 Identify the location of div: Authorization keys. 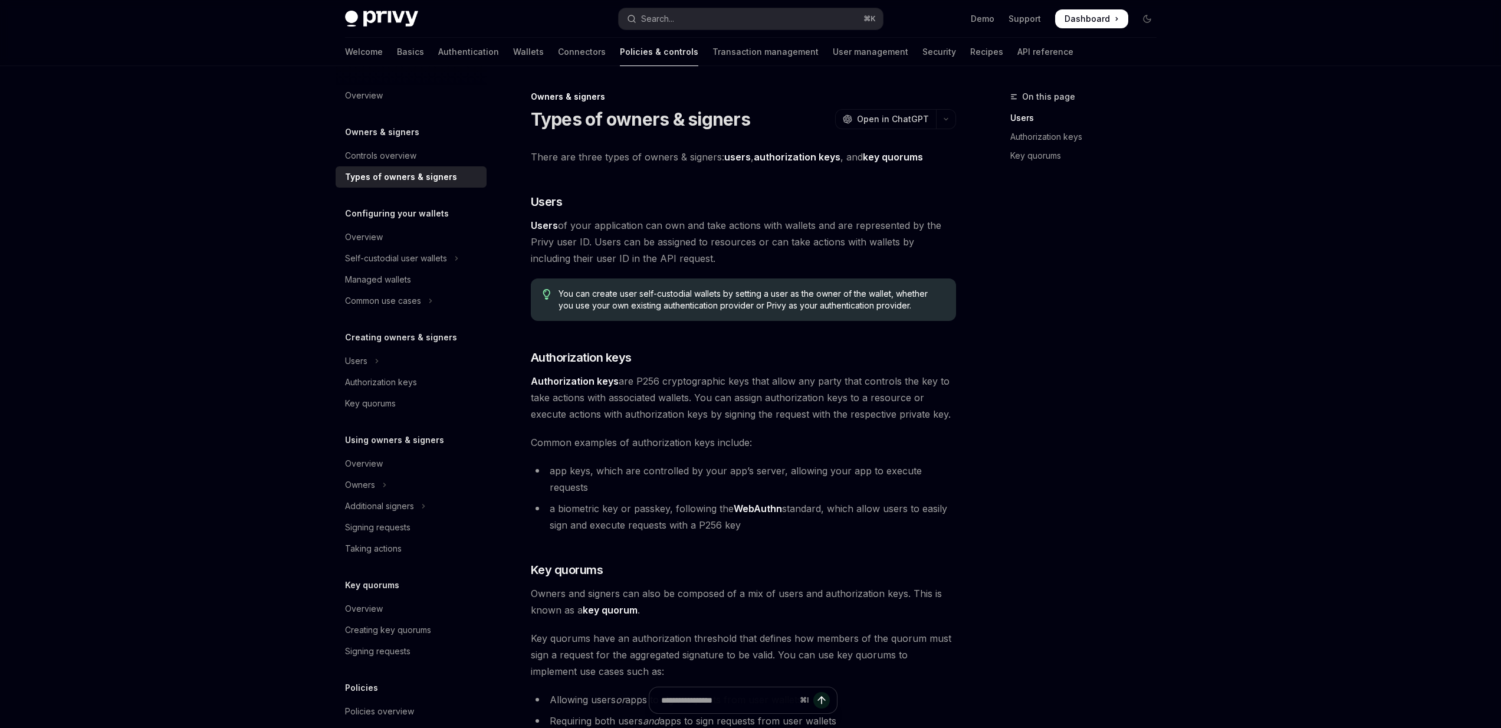
(381, 382).